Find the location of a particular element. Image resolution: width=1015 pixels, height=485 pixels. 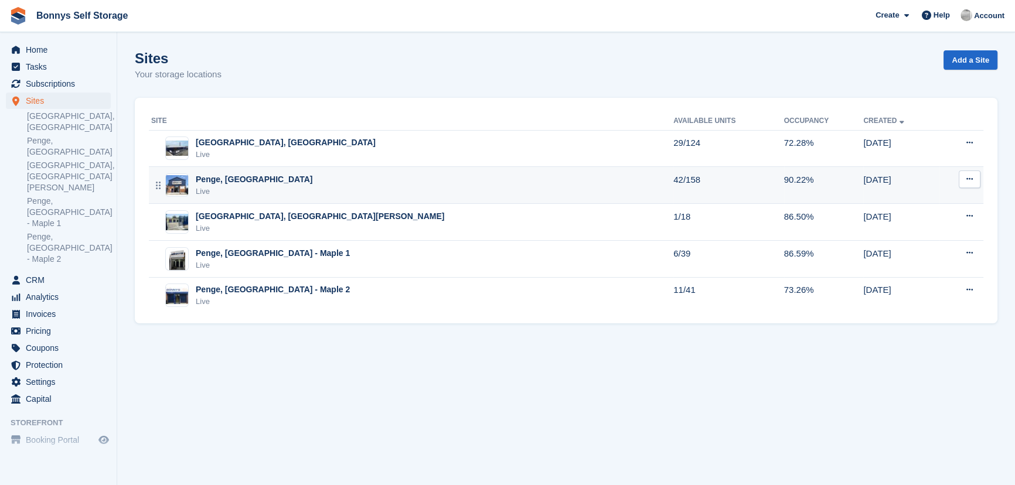

th: Occupancy is located at coordinates (824, 121).